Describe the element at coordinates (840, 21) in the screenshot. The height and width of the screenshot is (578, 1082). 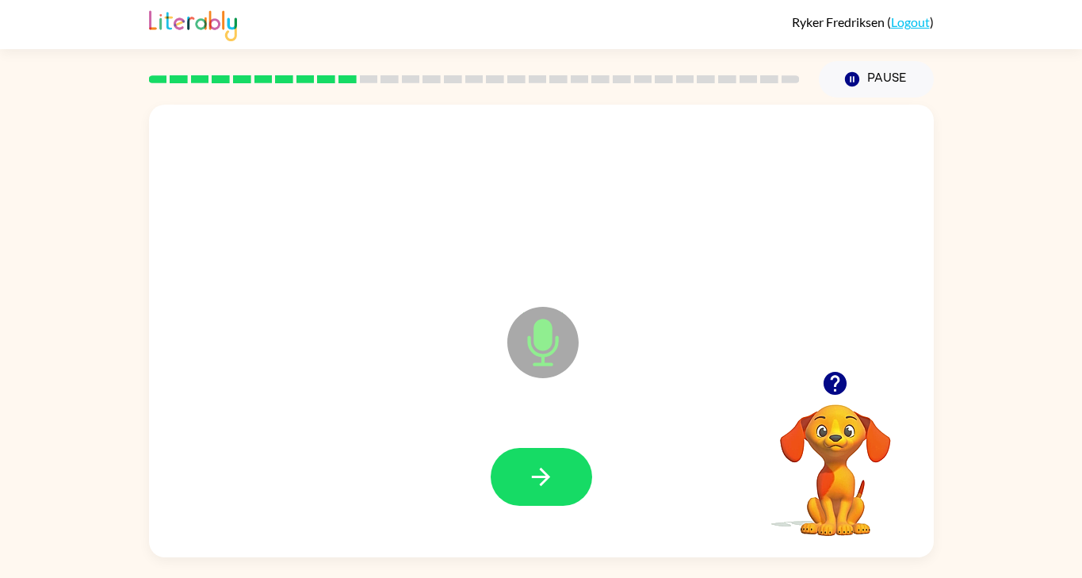
I see `span: Ryker Fredriksen` at that location.